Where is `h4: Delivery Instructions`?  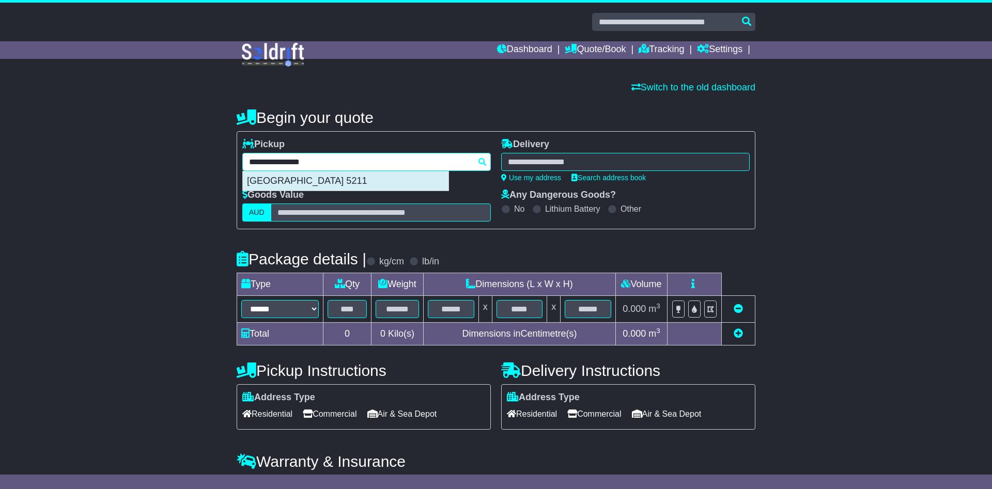
h4: Delivery Instructions is located at coordinates (628, 370).